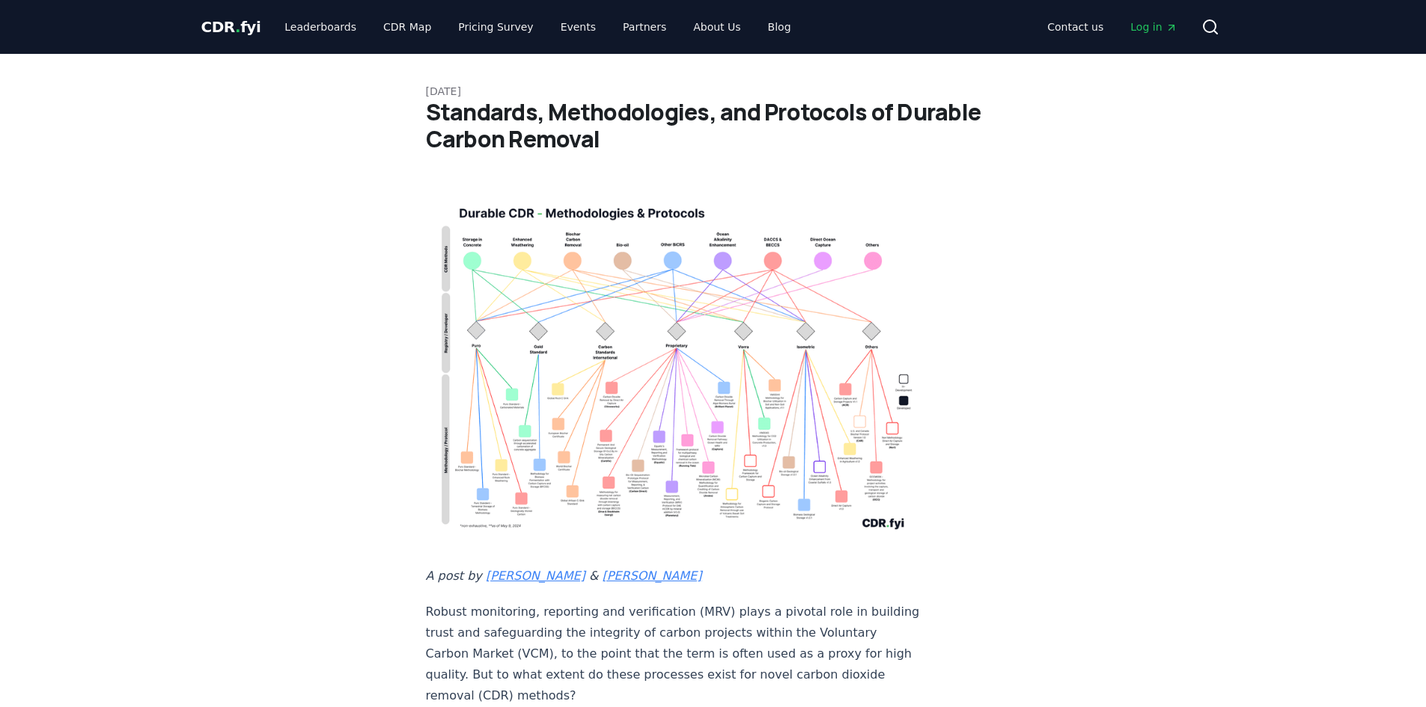 The height and width of the screenshot is (707, 1426). I want to click on a: Partners, so click(644, 27).